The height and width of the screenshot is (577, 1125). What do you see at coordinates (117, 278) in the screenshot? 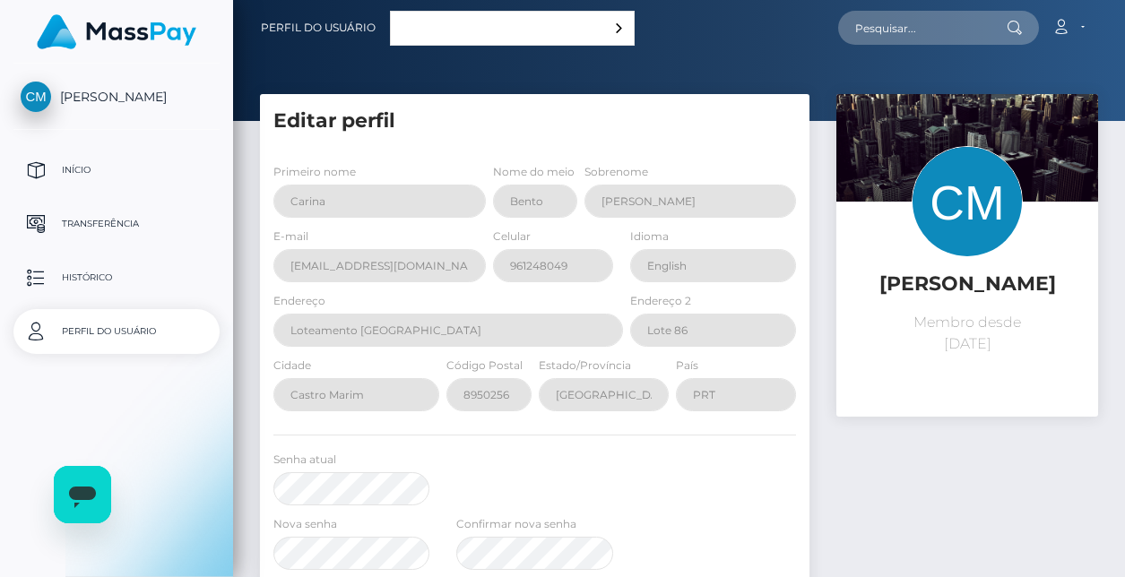
I see `p: Histórico` at bounding box center [117, 278].